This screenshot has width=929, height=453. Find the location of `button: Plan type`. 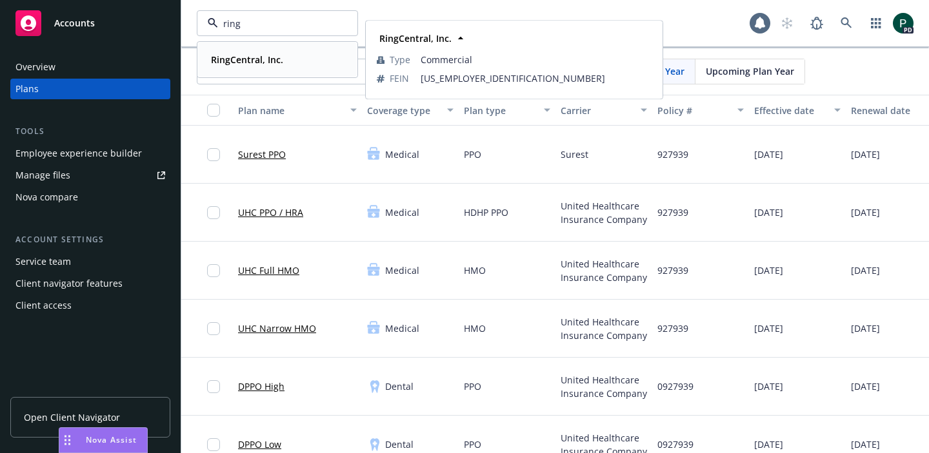

button: Plan type is located at coordinates (507, 110).